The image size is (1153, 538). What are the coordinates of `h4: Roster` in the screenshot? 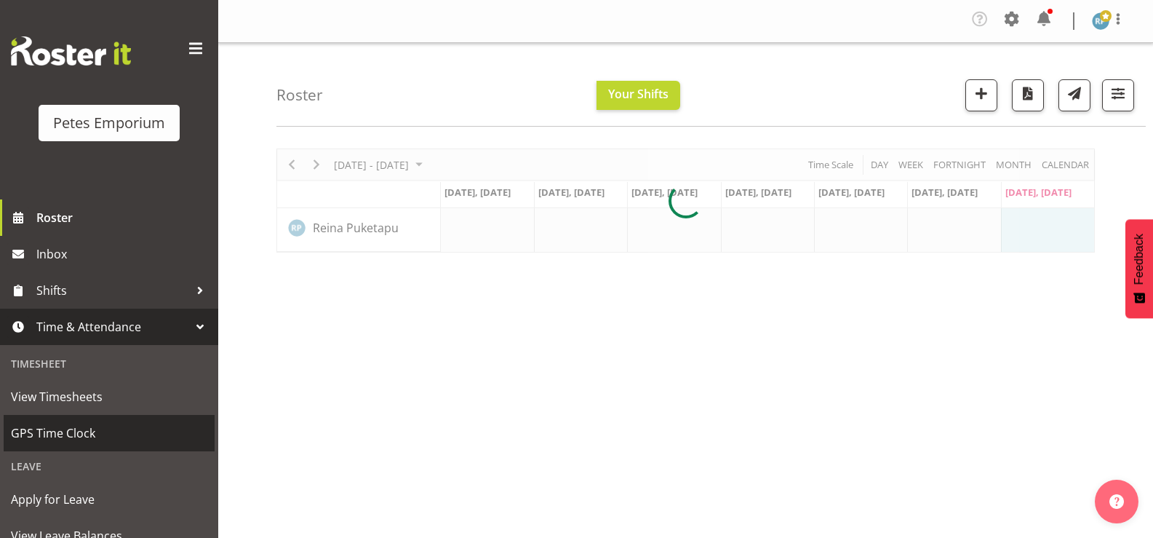 It's located at (300, 95).